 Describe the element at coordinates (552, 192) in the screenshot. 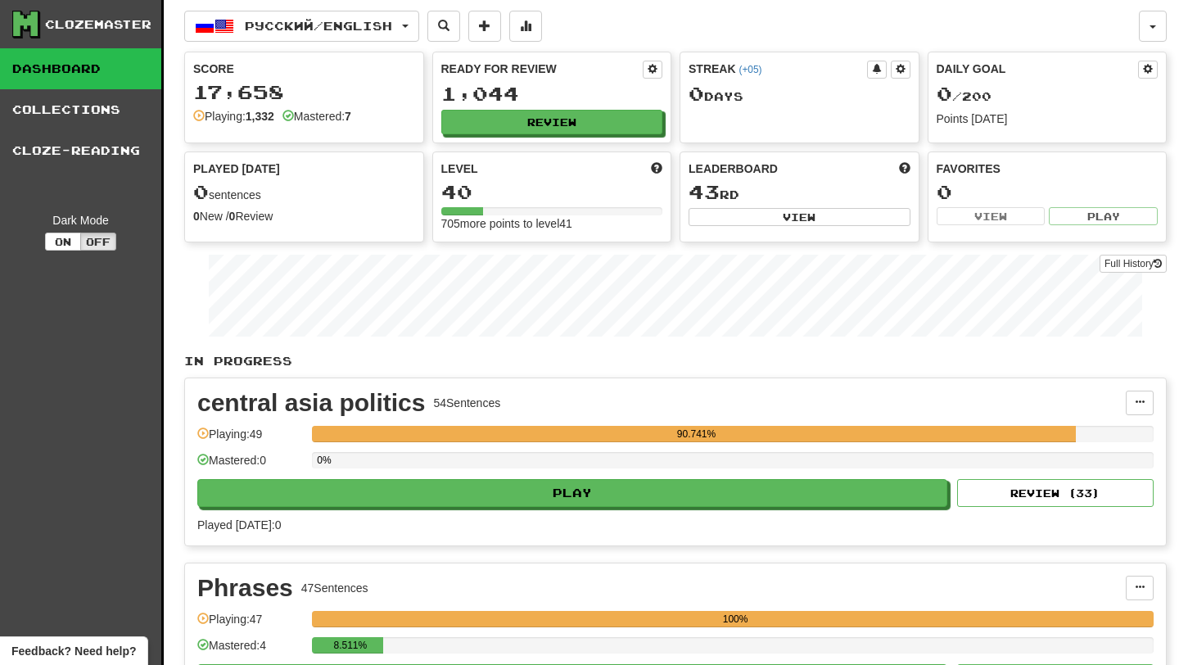

I see `div: 40` at that location.